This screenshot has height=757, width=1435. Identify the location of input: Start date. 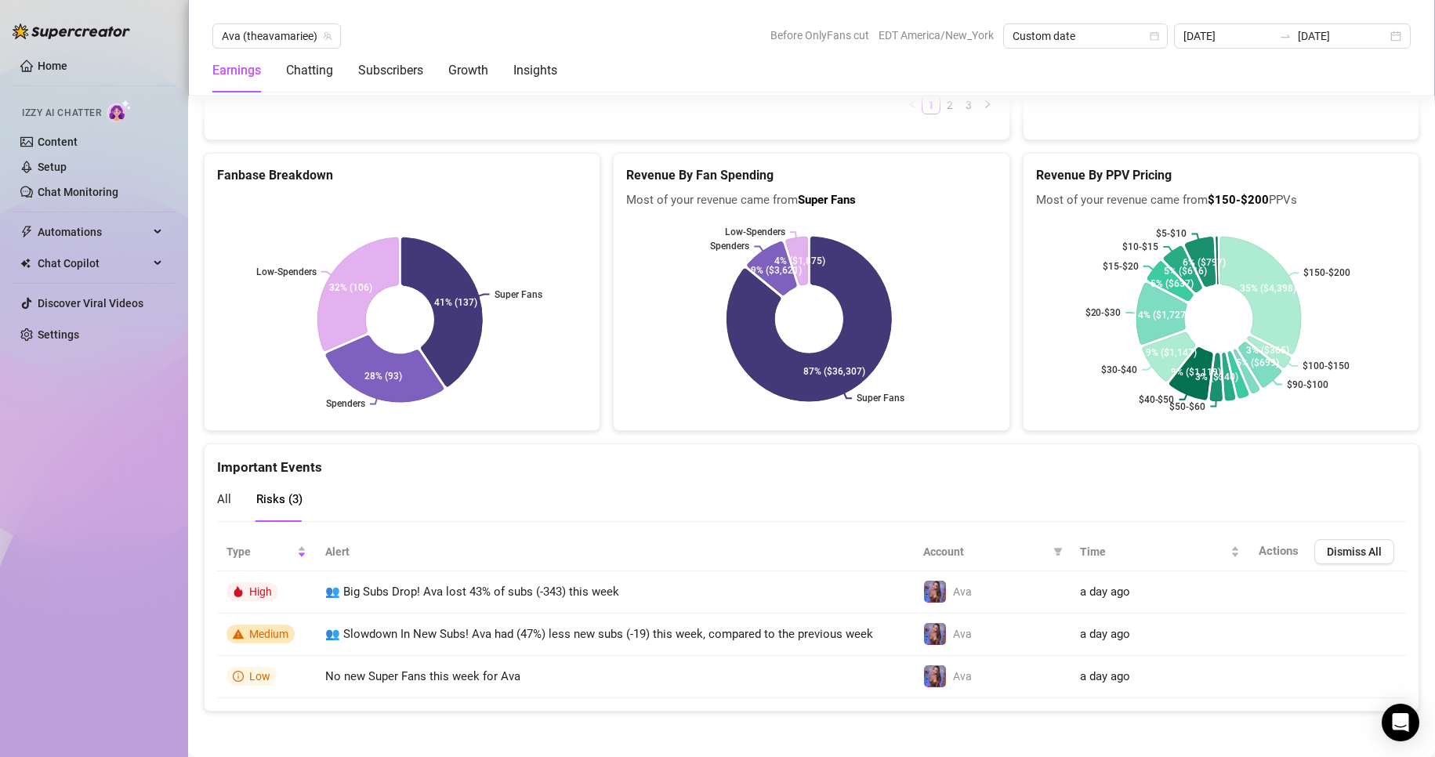
(1228, 36).